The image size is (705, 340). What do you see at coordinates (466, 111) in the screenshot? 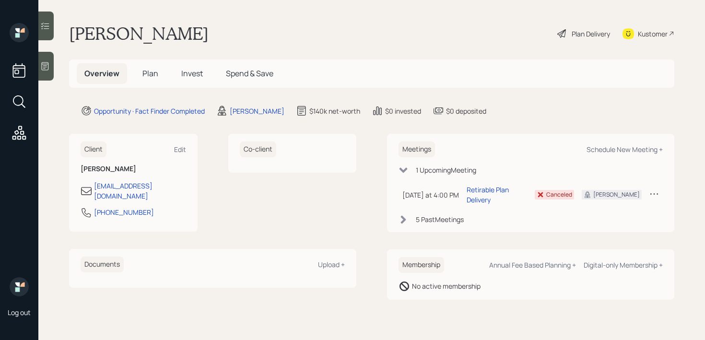
I see `div: $0 deposited` at bounding box center [466, 111].